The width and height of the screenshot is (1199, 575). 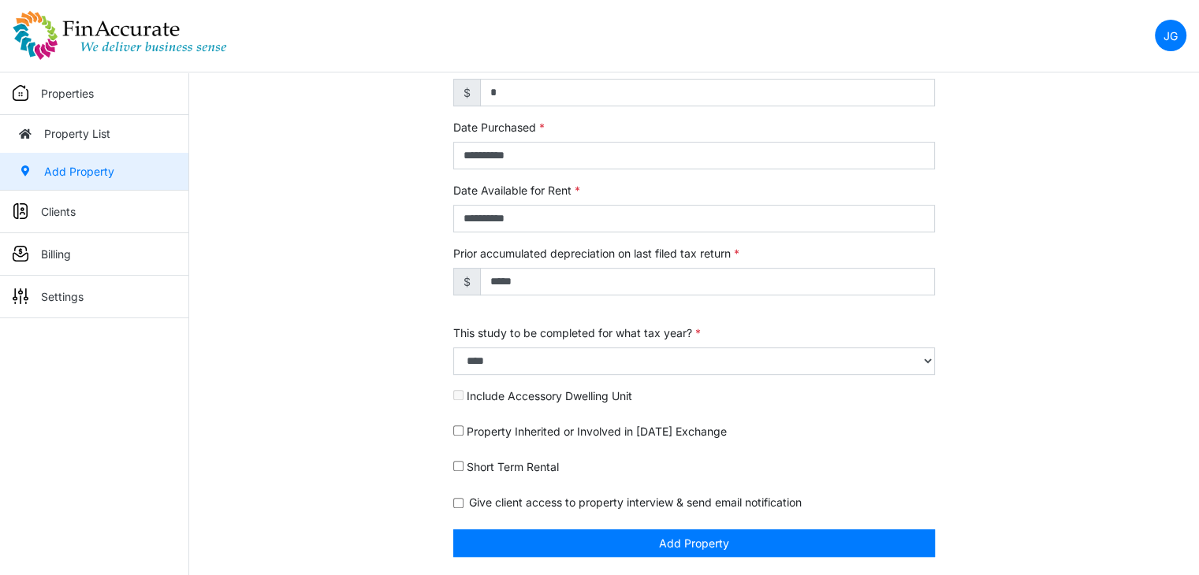 I want to click on img: sidemenu_settings.png, so click(x=20, y=296).